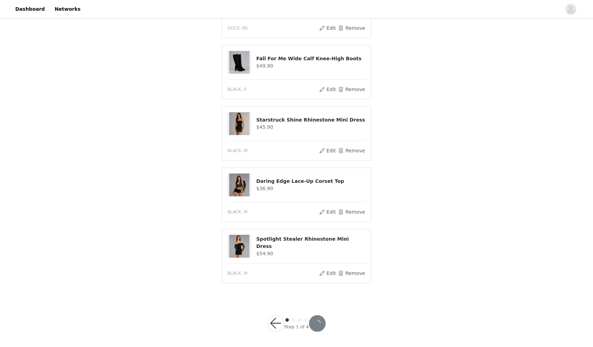 The height and width of the screenshot is (347, 593). I want to click on a: Dashboard, so click(30, 9).